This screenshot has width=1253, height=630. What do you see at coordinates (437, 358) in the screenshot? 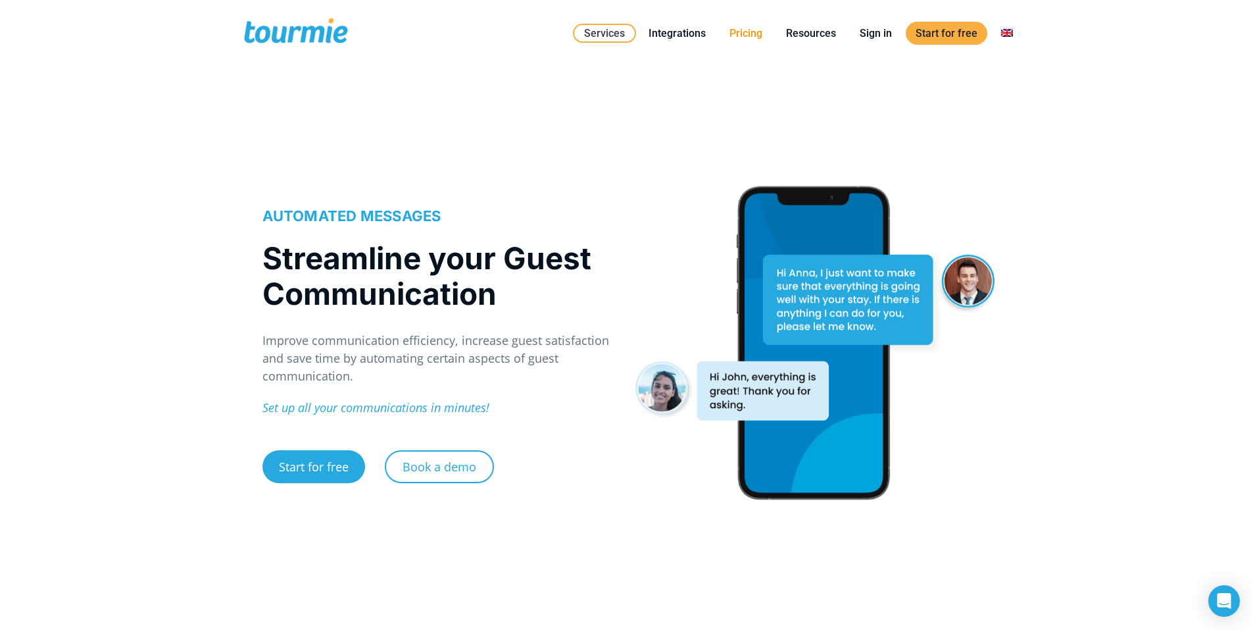
I see `p: Improve communication efficiency, increase guest satisfaction and save time by automating certain...` at bounding box center [437, 358].